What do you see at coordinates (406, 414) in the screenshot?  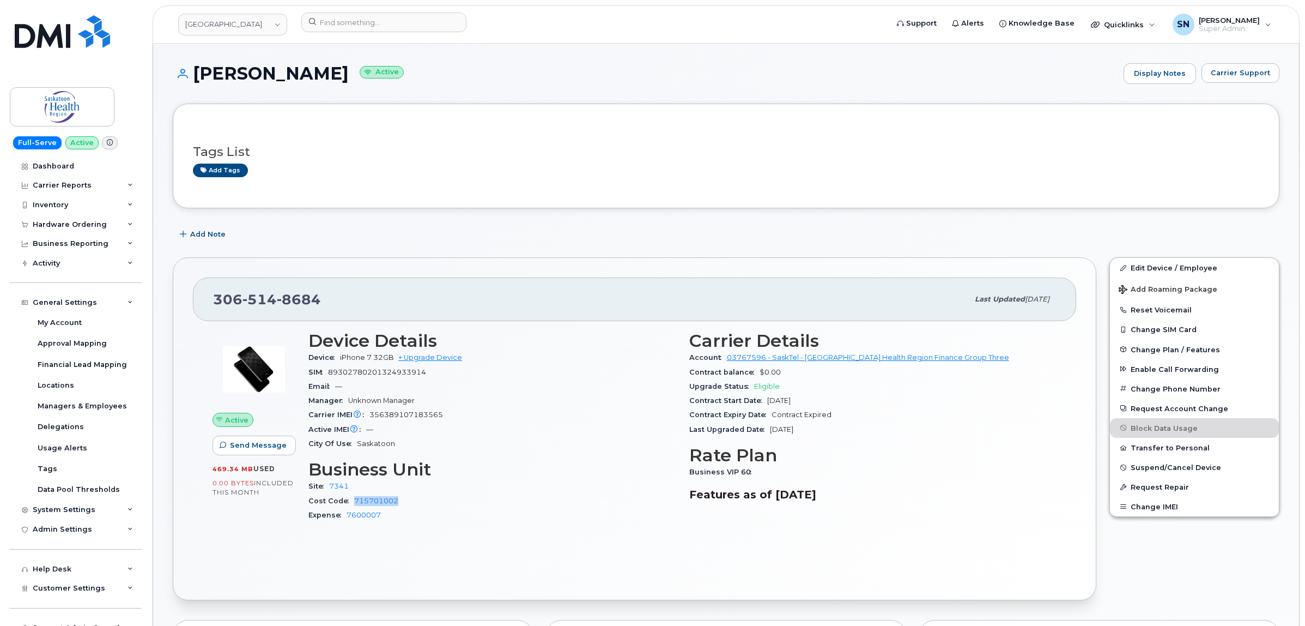 I see `span: 356389107183565` at bounding box center [406, 414].